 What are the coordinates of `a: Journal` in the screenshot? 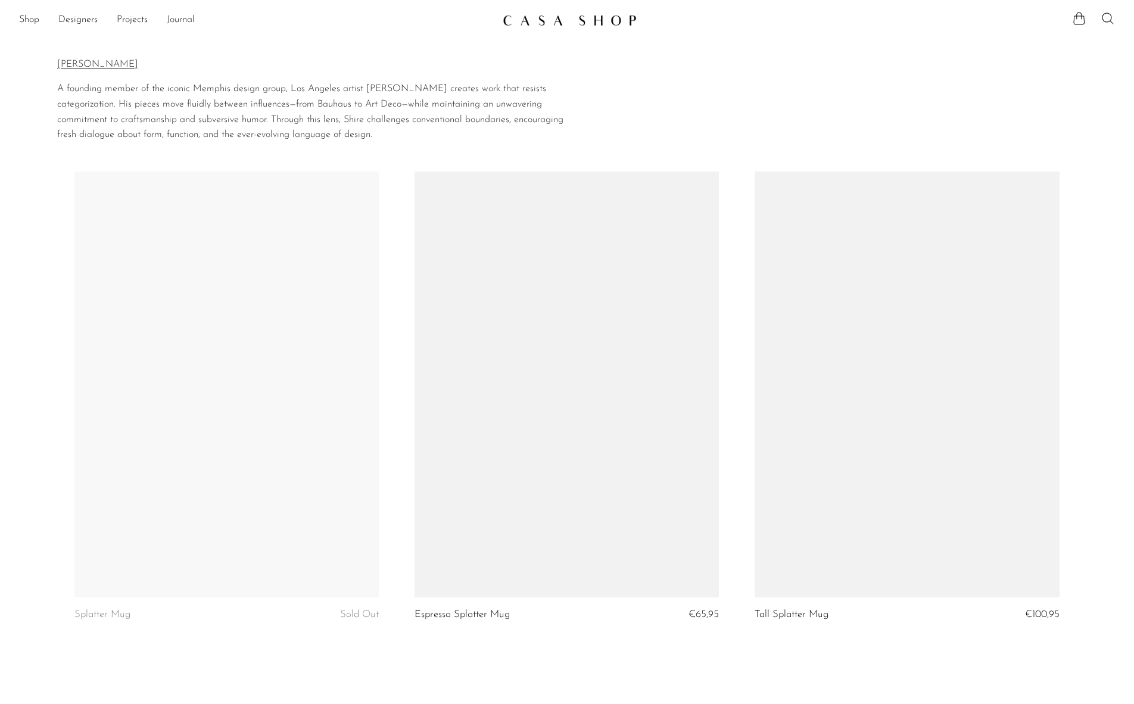 It's located at (180, 20).